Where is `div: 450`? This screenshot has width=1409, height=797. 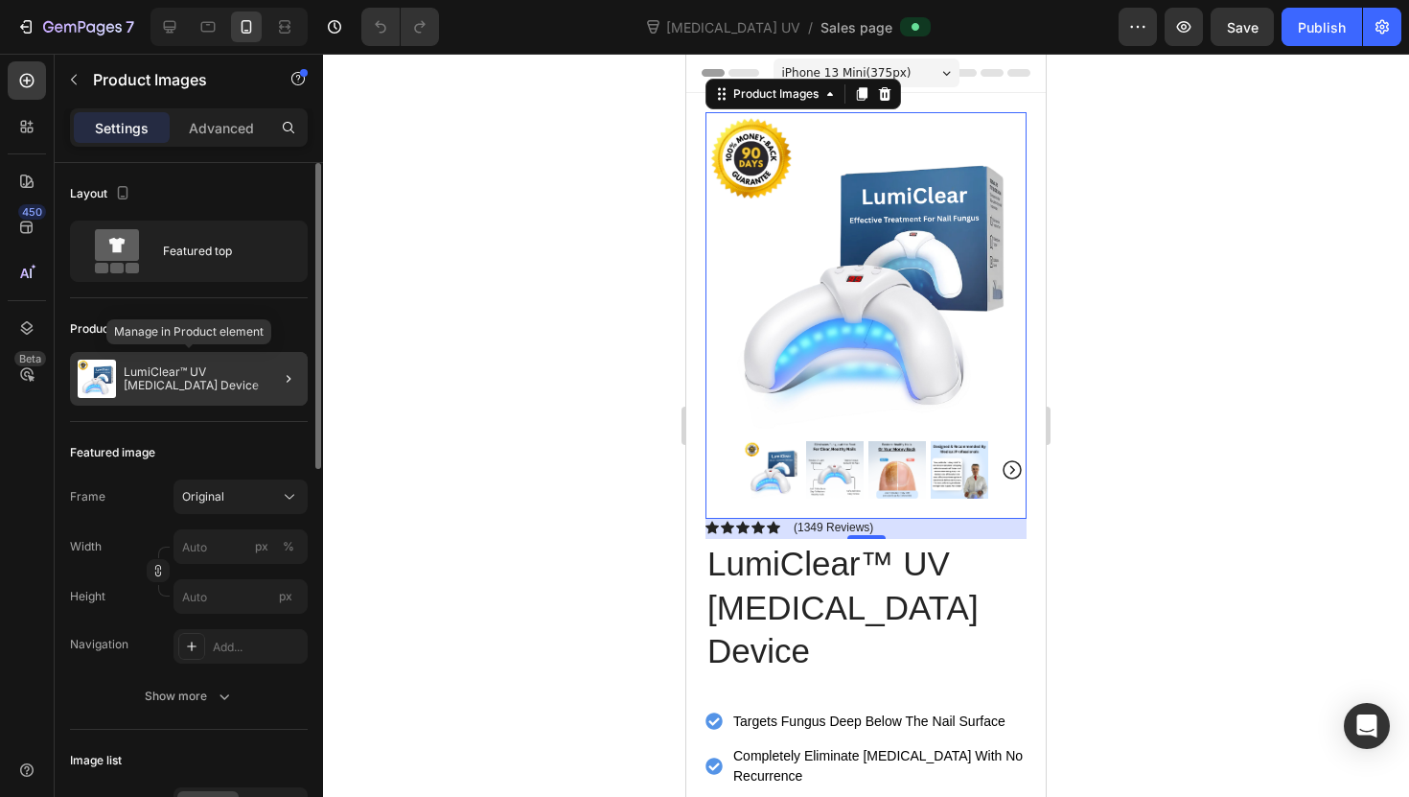 div: 450 is located at coordinates (32, 212).